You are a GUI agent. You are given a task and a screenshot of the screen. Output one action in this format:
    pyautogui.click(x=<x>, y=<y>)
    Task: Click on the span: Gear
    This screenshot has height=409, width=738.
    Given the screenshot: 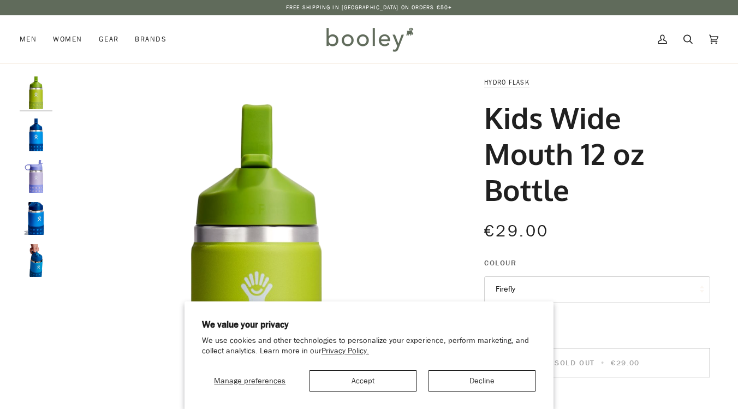 What is the action you would take?
    pyautogui.click(x=109, y=39)
    